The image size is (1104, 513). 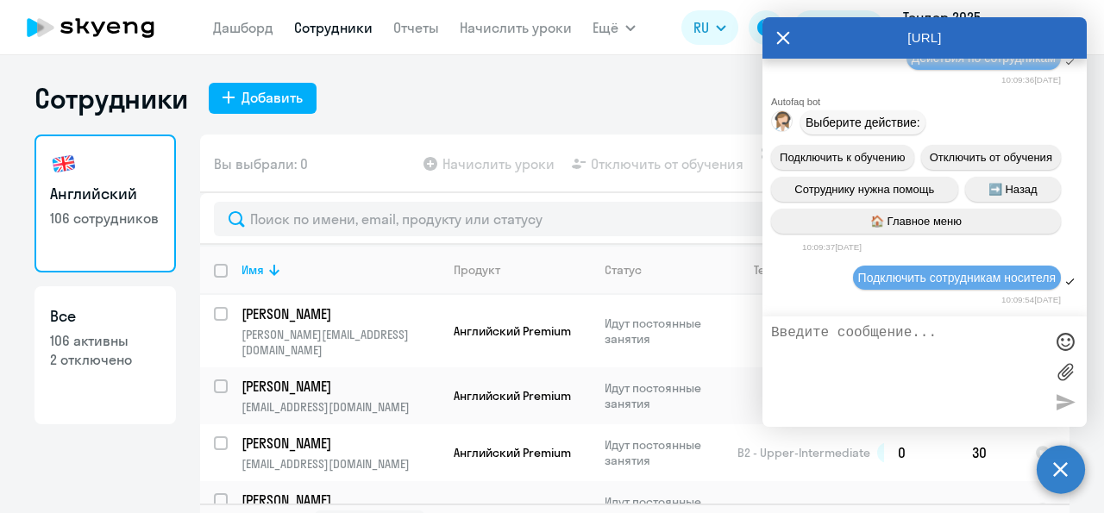 I want to click on button: RU, so click(x=710, y=28).